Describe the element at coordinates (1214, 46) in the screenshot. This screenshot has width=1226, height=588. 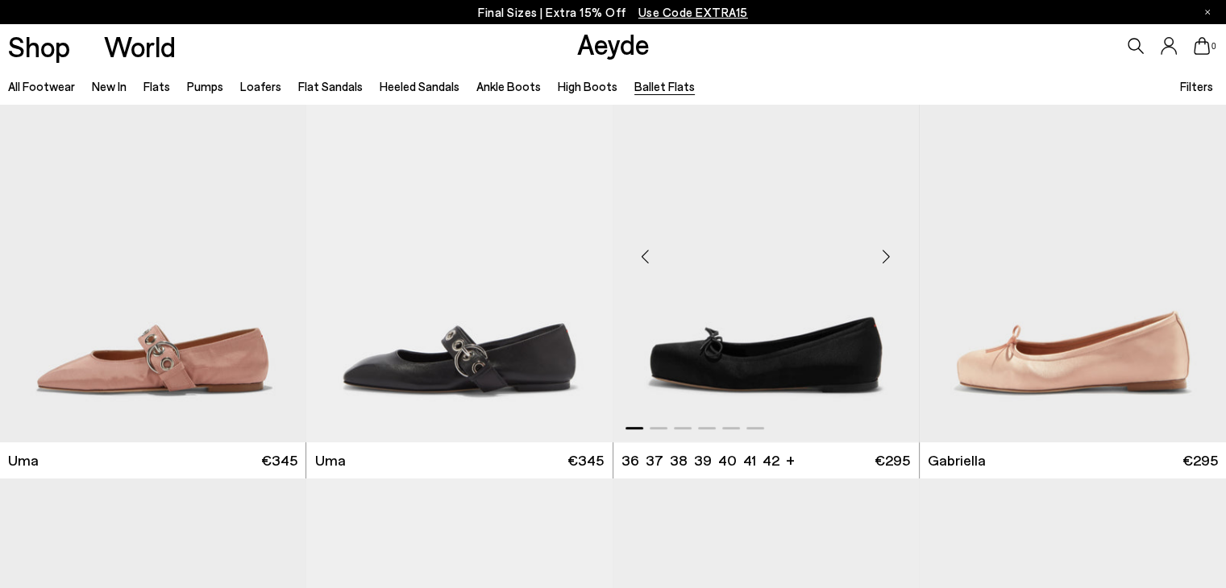
I see `span: 0` at that location.